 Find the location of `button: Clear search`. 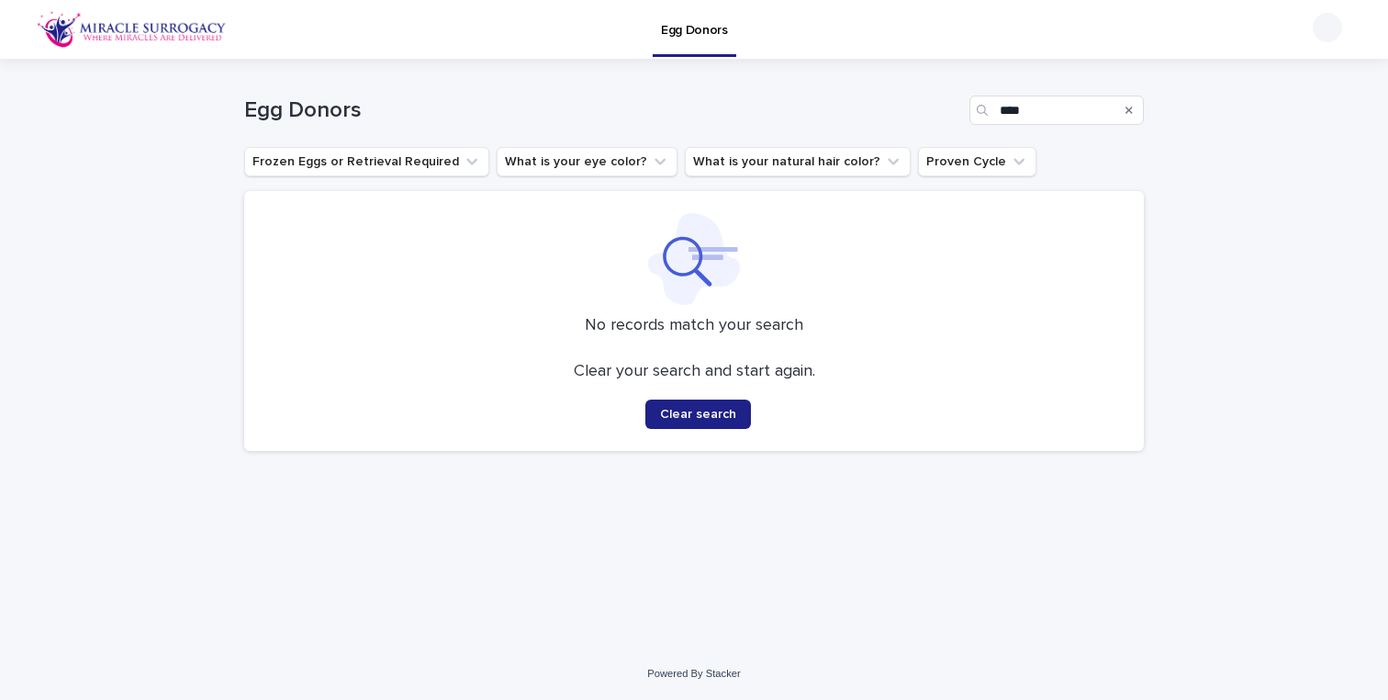

button: Clear search is located at coordinates (698, 414).